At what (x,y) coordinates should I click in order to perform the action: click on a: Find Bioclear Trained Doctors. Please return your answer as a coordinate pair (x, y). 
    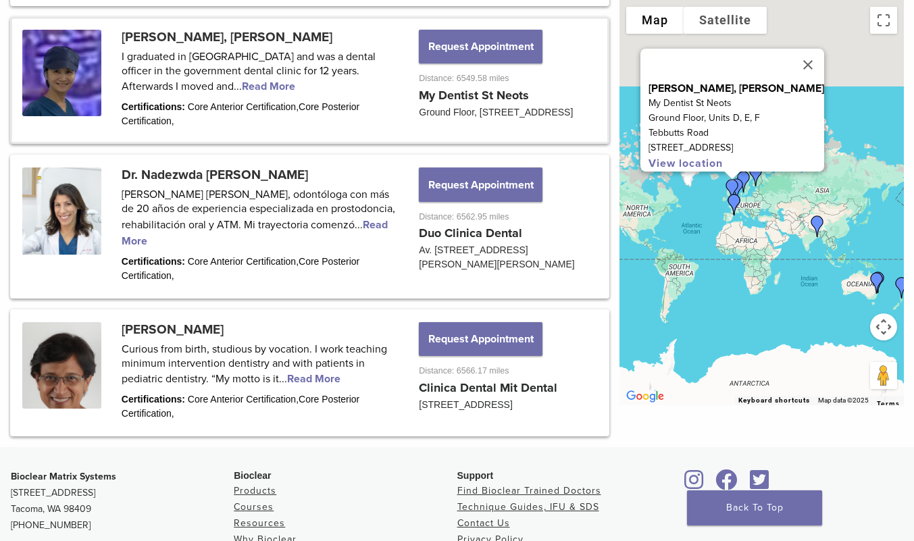
    Looking at the image, I should click on (529, 490).